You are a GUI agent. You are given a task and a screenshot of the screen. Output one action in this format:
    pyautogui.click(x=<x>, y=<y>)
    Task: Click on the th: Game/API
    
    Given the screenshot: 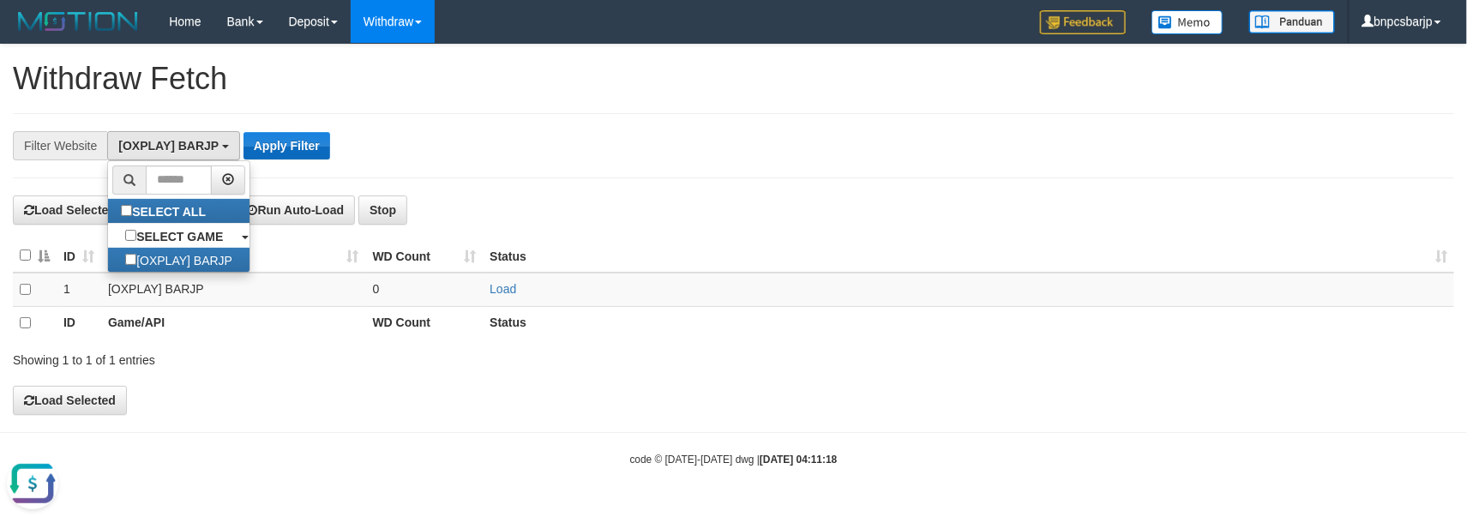 What is the action you would take?
    pyautogui.click(x=233, y=322)
    